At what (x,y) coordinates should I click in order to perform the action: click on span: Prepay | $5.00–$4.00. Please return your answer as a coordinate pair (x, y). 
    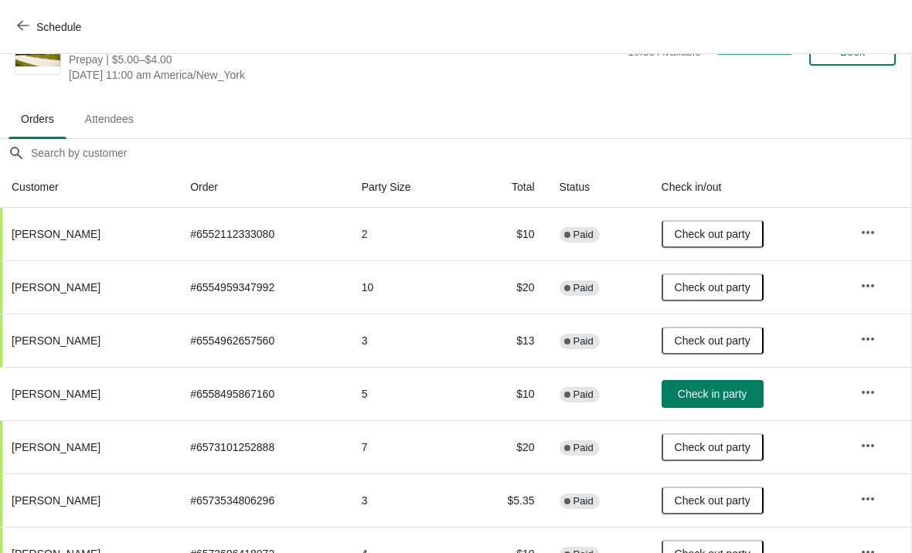
    Looking at the image, I should click on (344, 59).